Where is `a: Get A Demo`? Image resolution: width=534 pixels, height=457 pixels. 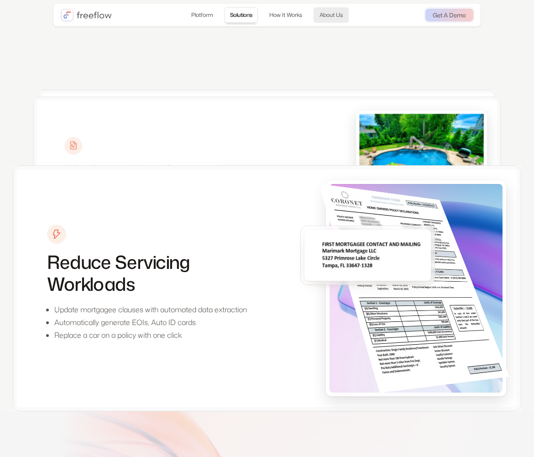 a: Get A Demo is located at coordinates (449, 15).